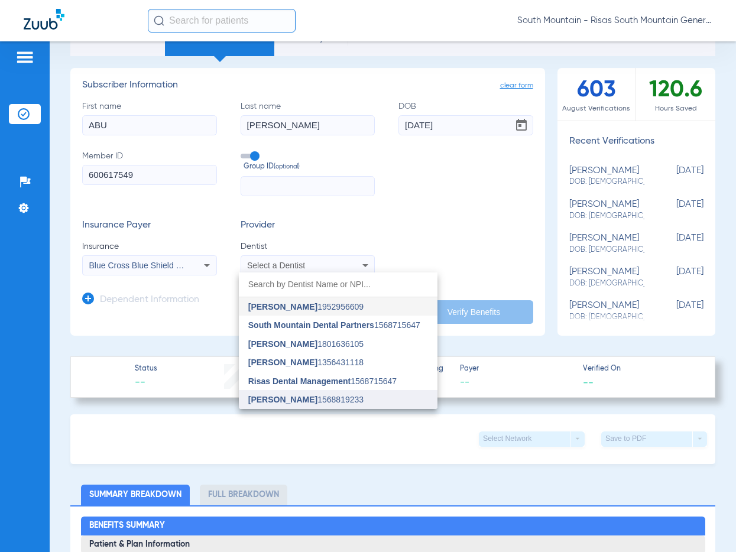 This screenshot has width=736, height=552. I want to click on input: dropdown search, so click(338, 284).